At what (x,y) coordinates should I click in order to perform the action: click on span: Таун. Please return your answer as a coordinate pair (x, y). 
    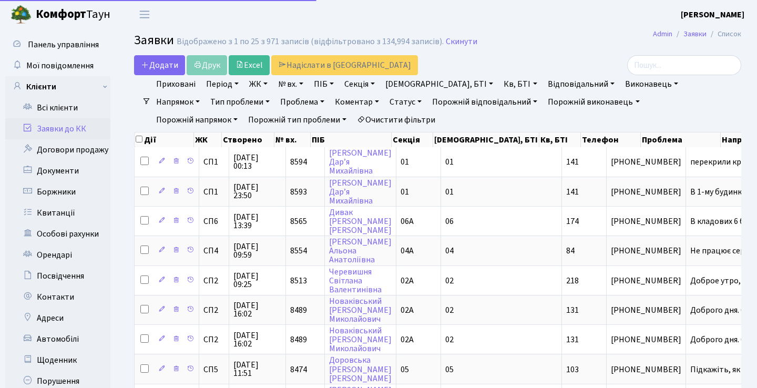
    Looking at the image, I should click on (73, 15).